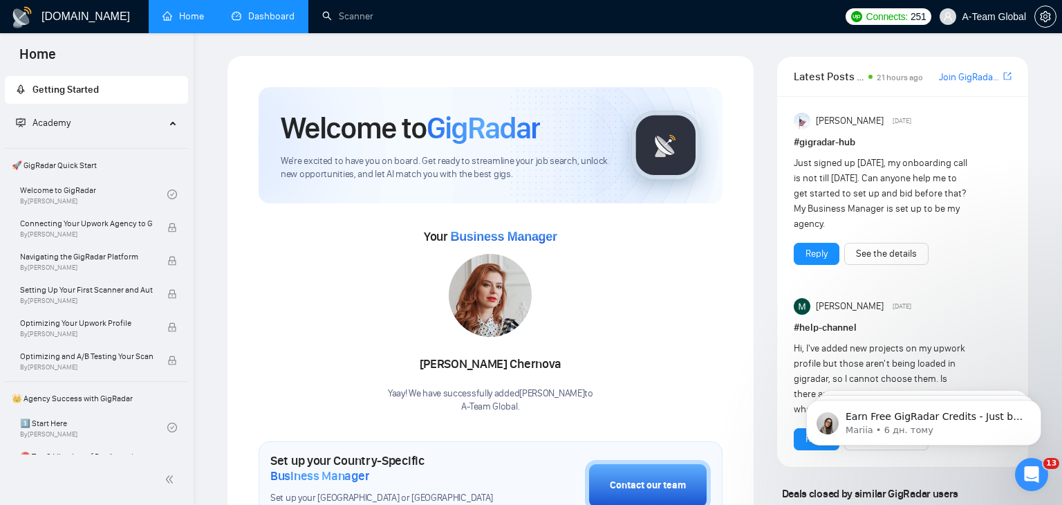  Describe the element at coordinates (802, 121) in the screenshot. I see `img: Anisuzzaman Khan` at that location.